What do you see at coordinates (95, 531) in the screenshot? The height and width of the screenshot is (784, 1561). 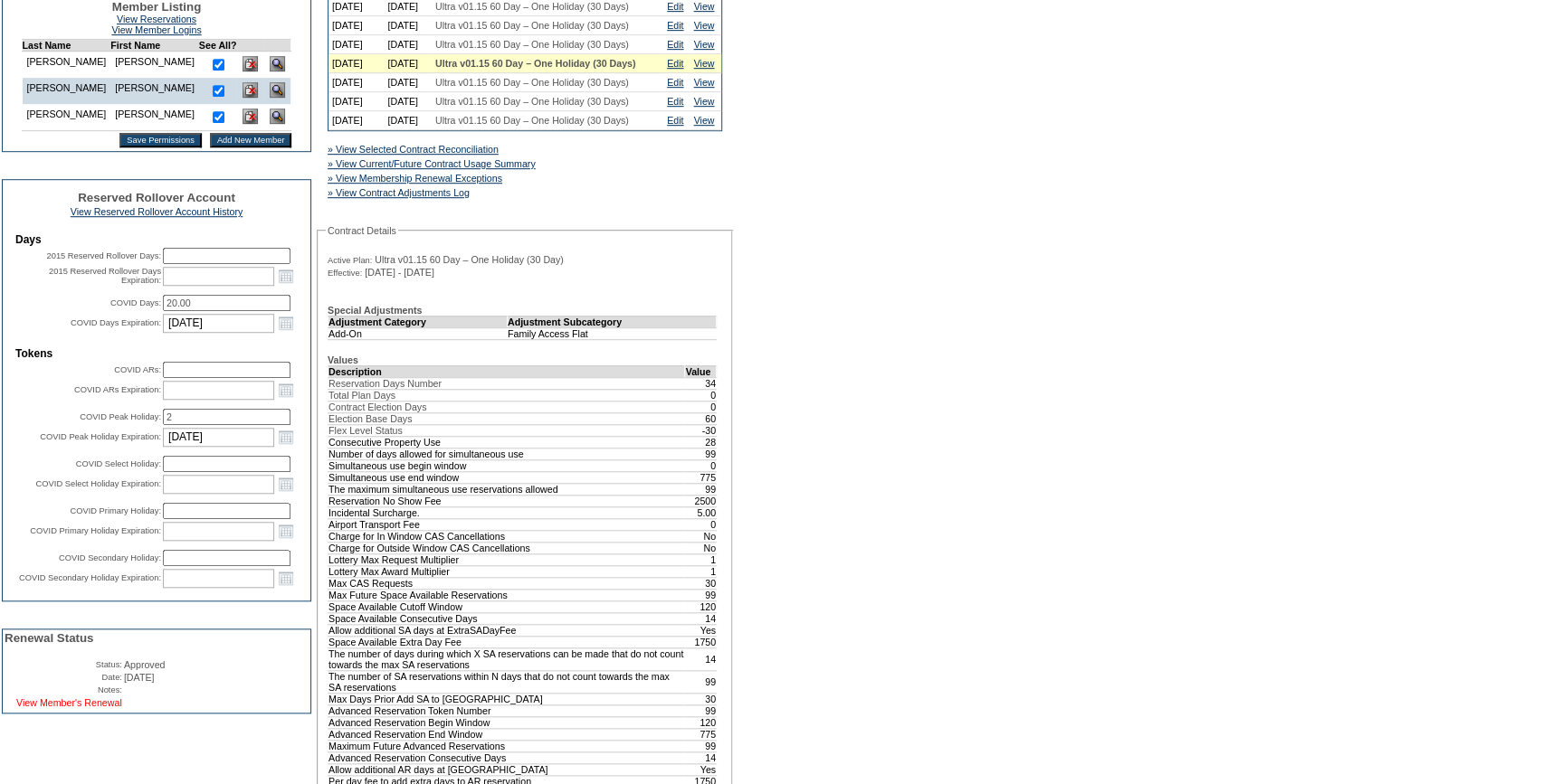 I see `label: COVID Primary Holiday Expiration:` at bounding box center [95, 531].